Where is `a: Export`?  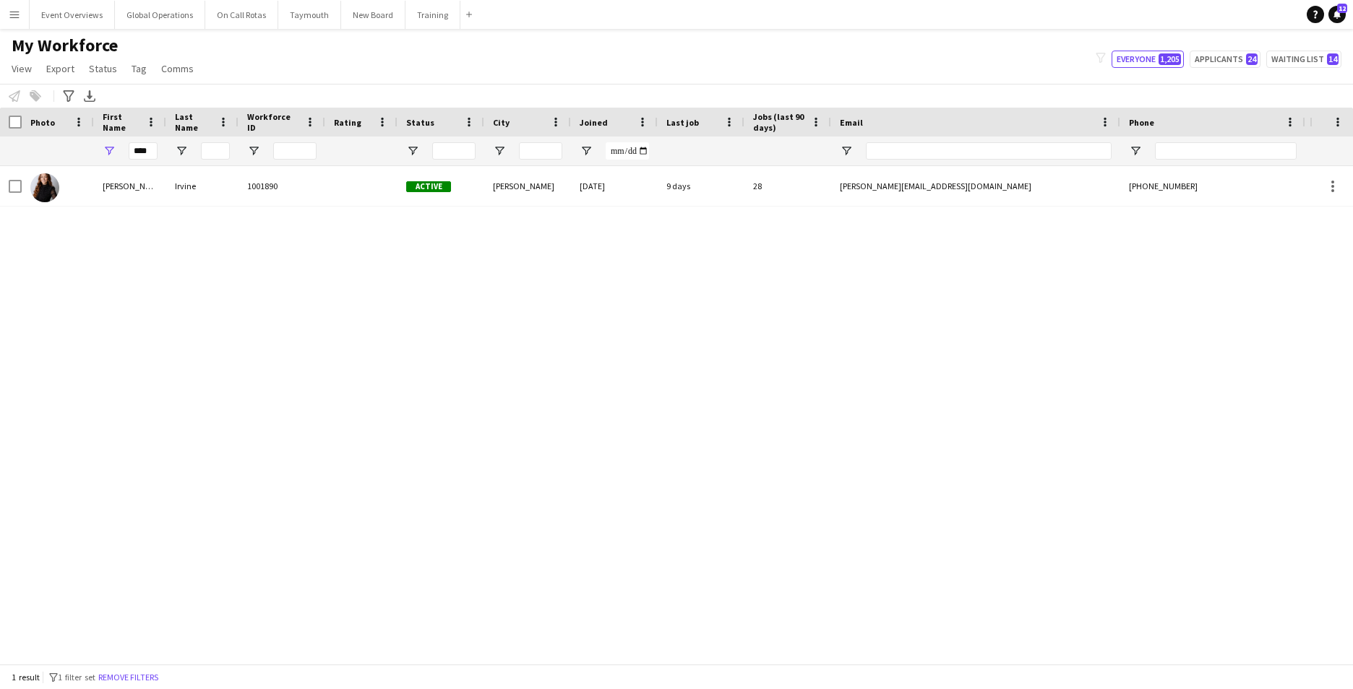
a: Export is located at coordinates (60, 69).